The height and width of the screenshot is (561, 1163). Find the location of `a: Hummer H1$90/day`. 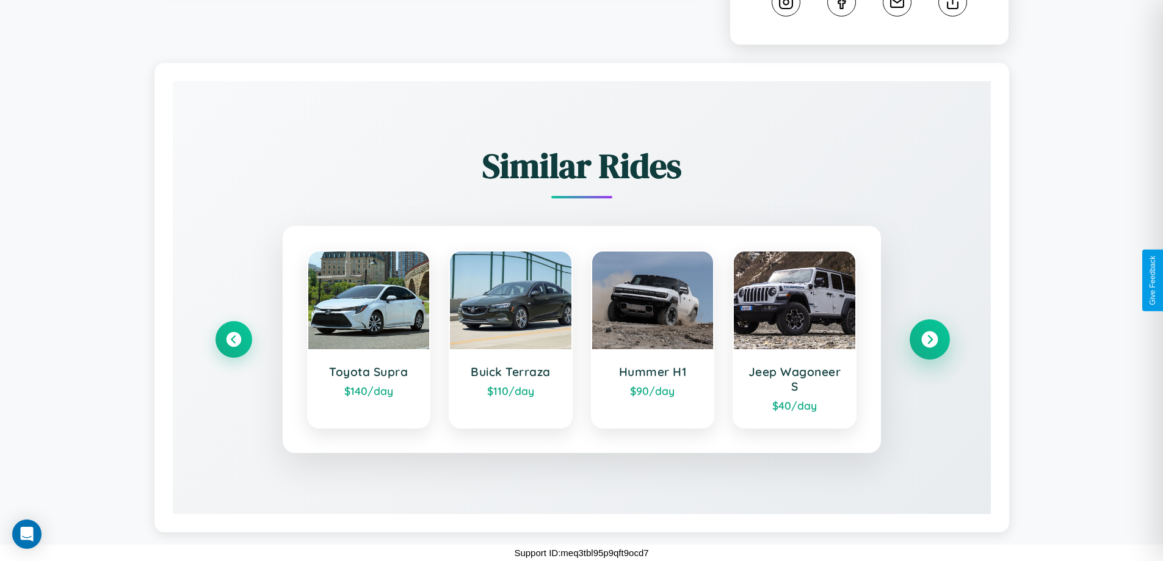

a: Hummer H1$90/day is located at coordinates (653, 340).